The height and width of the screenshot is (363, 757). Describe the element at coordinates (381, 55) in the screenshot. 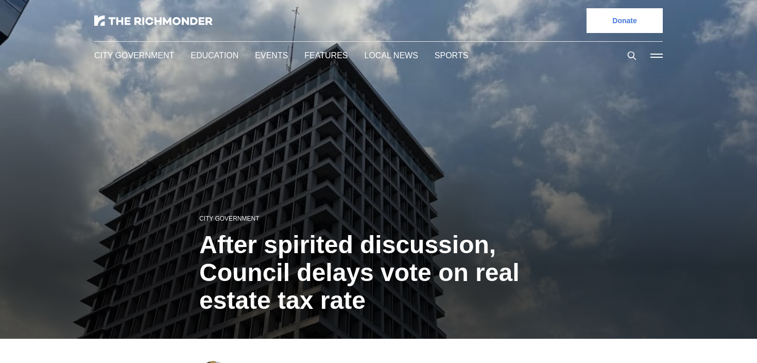

I see `a: Local News` at that location.